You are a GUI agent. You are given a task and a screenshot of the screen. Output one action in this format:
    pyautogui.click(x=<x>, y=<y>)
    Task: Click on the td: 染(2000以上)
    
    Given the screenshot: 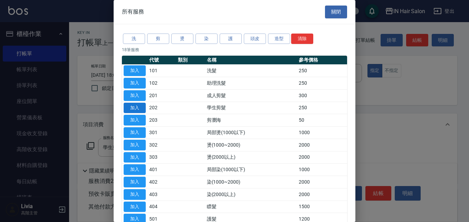 What is the action you would take?
    pyautogui.click(x=251, y=194)
    